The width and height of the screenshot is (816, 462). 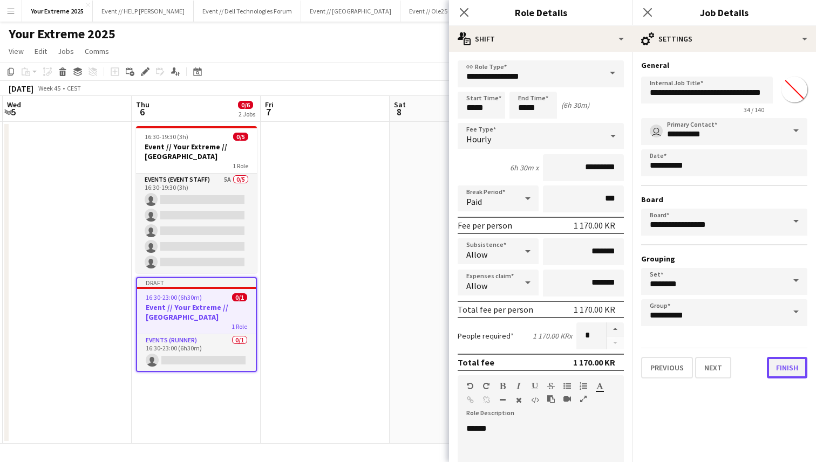 I want to click on button: Fullscreen, so click(x=583, y=399).